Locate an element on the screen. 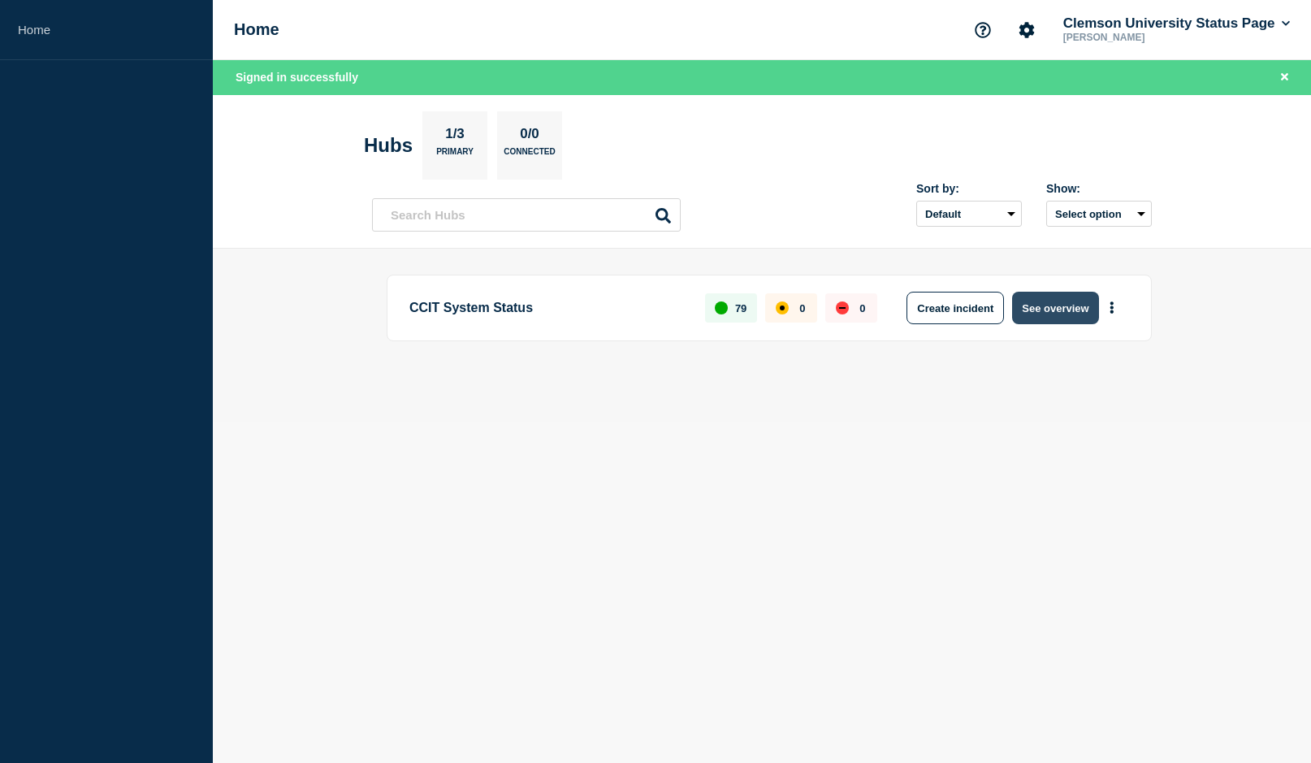  button: Support is located at coordinates (983, 30).